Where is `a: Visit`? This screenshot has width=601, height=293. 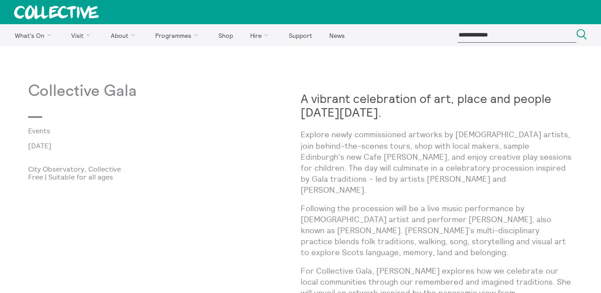 a: Visit is located at coordinates (83, 35).